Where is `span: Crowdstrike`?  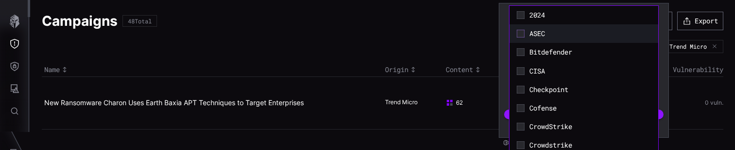
span: Crowdstrike is located at coordinates (590, 145).